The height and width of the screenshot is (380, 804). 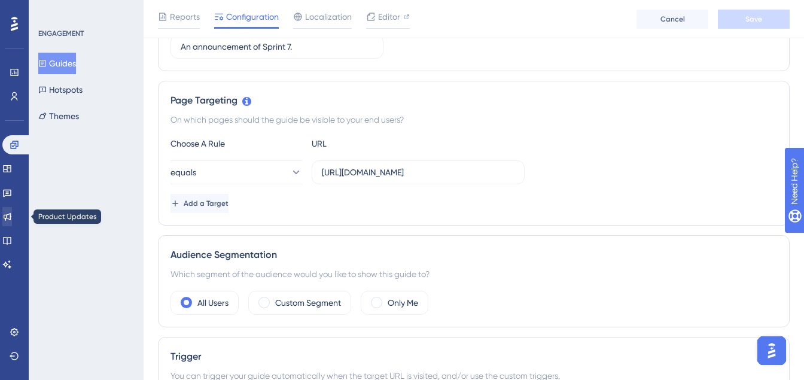 What do you see at coordinates (672, 19) in the screenshot?
I see `span: Cancel` at bounding box center [672, 19].